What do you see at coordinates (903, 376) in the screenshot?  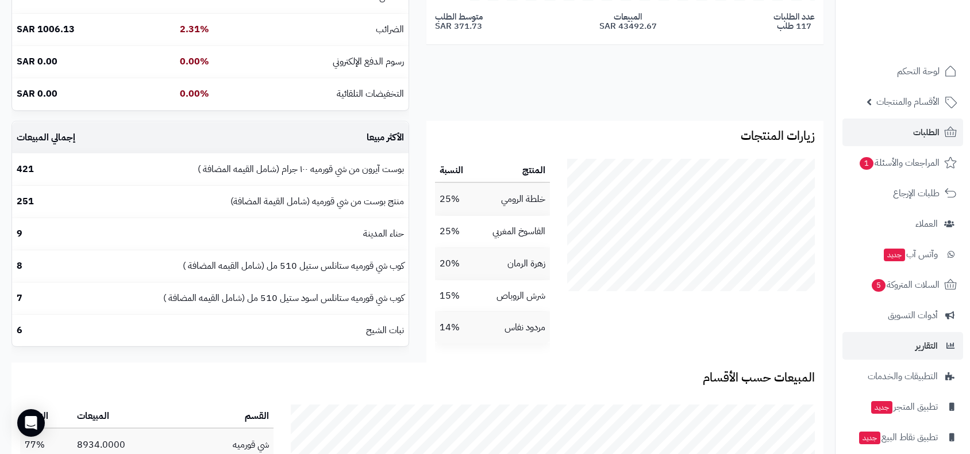 I see `span: التطبيقات والخدمات` at bounding box center [903, 376].